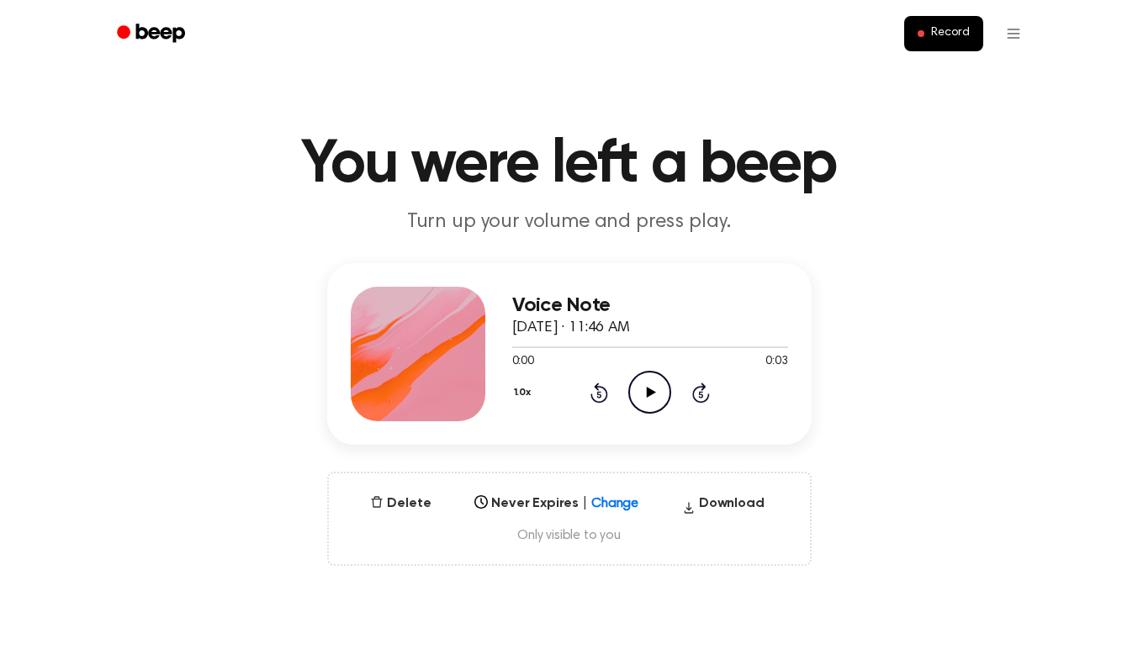 This screenshot has height=660, width=1138. Describe the element at coordinates (569, 165) in the screenshot. I see `h1: You were left a beep` at that location.